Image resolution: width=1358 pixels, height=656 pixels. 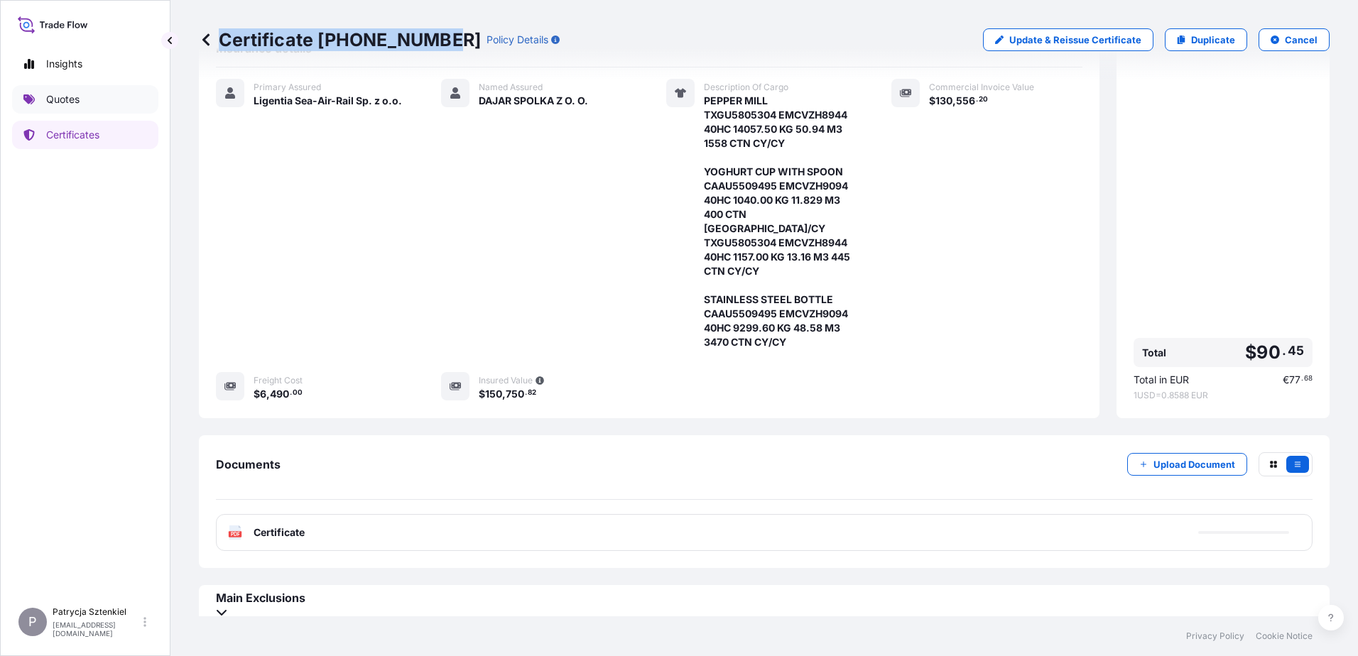 I want to click on span: 490, so click(x=279, y=394).